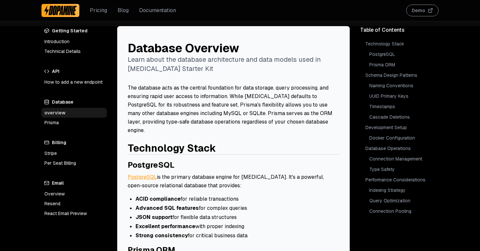  What do you see at coordinates (157, 10) in the screenshot?
I see `a: Documentation` at bounding box center [157, 10].